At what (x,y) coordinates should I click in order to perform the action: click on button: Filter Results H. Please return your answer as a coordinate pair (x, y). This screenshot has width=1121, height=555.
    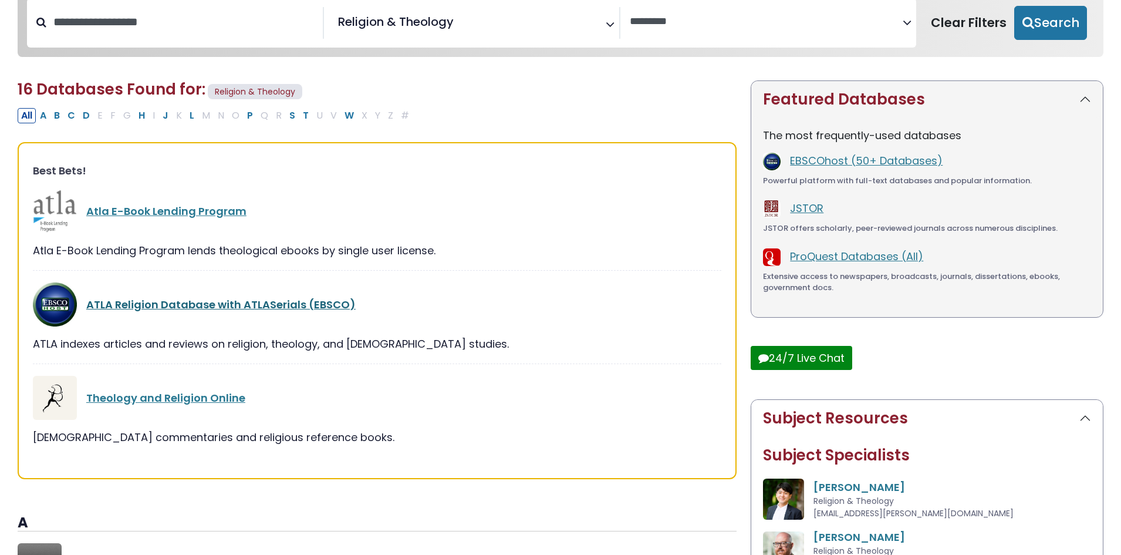
    Looking at the image, I should click on (141, 116).